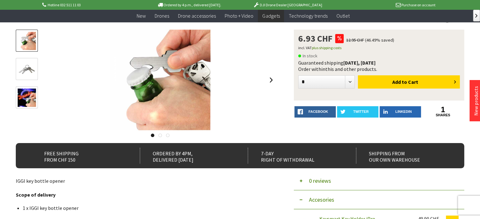 This screenshot has width=480, height=219. Describe the element at coordinates (355, 40) in the screenshot. I see `font: 12.95 CHF` at that location.